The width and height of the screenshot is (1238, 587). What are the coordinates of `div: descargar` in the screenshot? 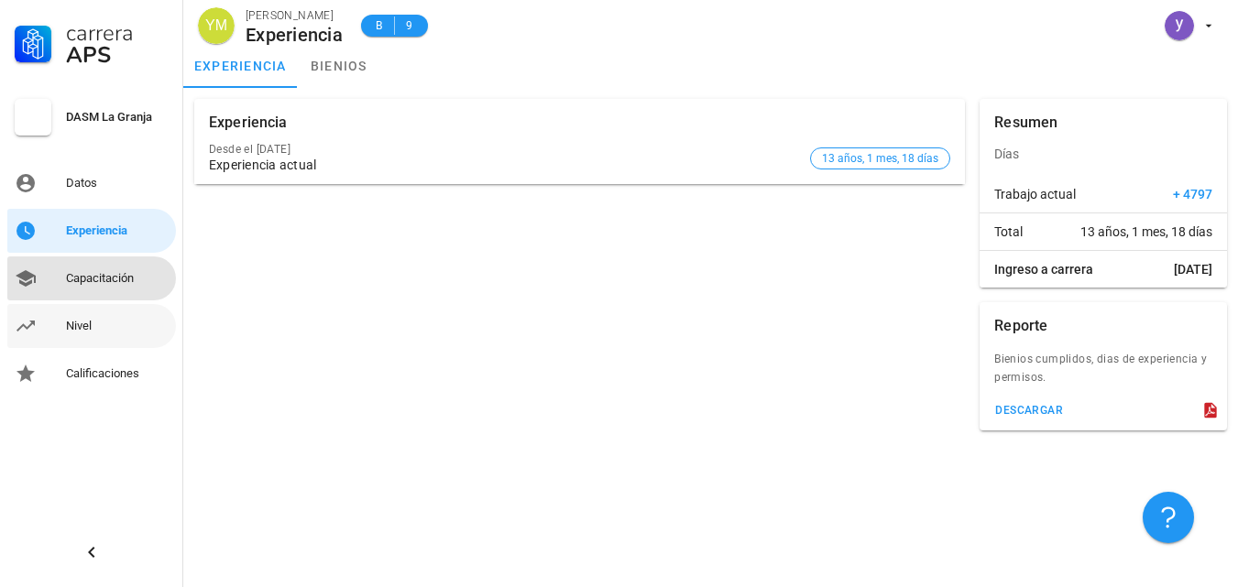 It's located at (1028, 411).